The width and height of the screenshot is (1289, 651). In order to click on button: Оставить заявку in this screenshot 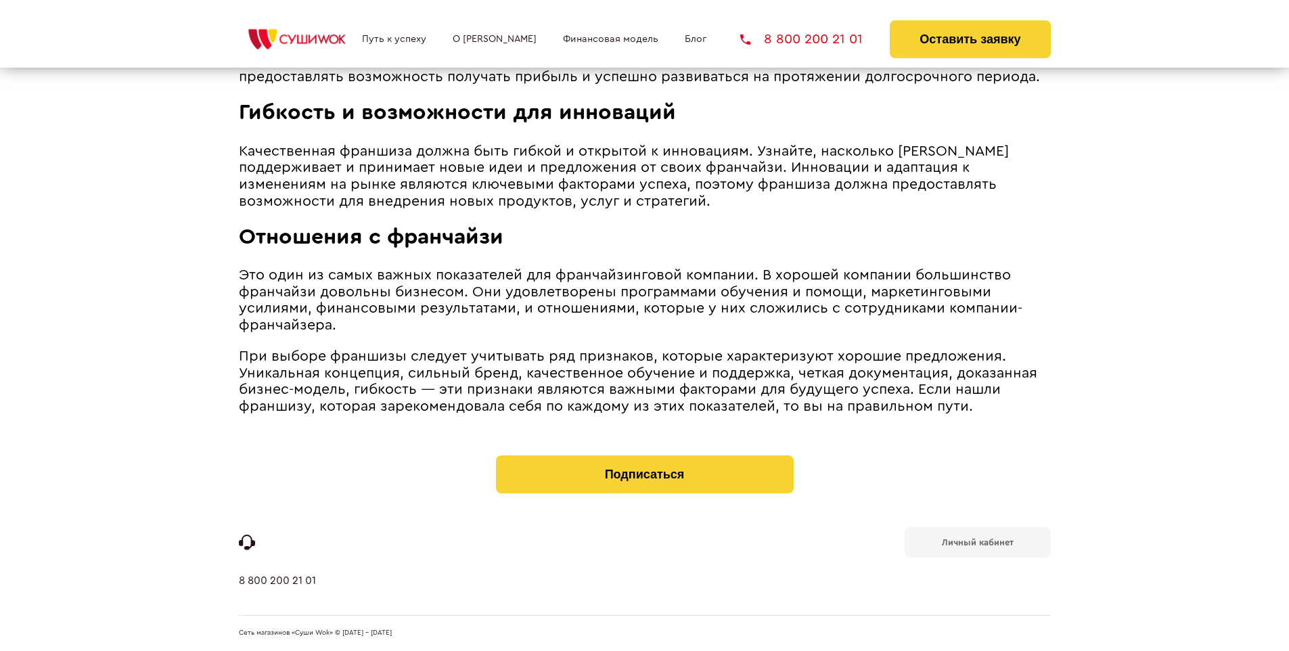, I will do `click(970, 39)`.